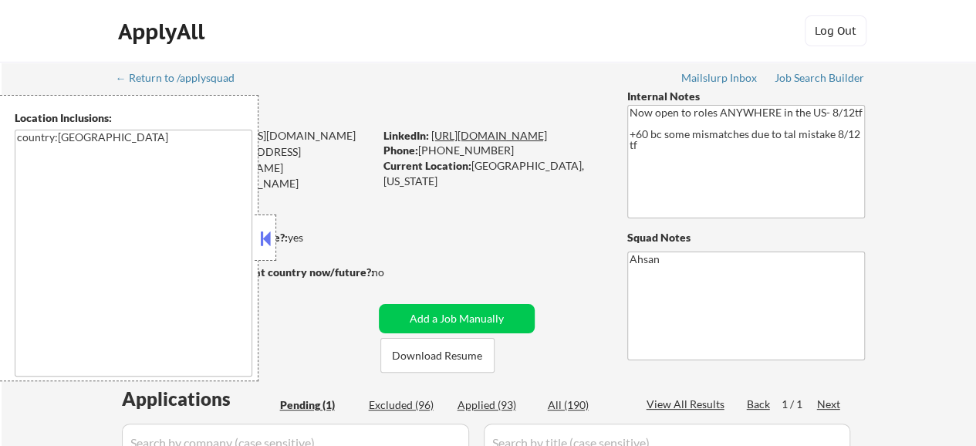 Image resolution: width=976 pixels, height=446 pixels. What do you see at coordinates (799, 404) in the screenshot?
I see `div: 1 / 1` at bounding box center [799, 404].